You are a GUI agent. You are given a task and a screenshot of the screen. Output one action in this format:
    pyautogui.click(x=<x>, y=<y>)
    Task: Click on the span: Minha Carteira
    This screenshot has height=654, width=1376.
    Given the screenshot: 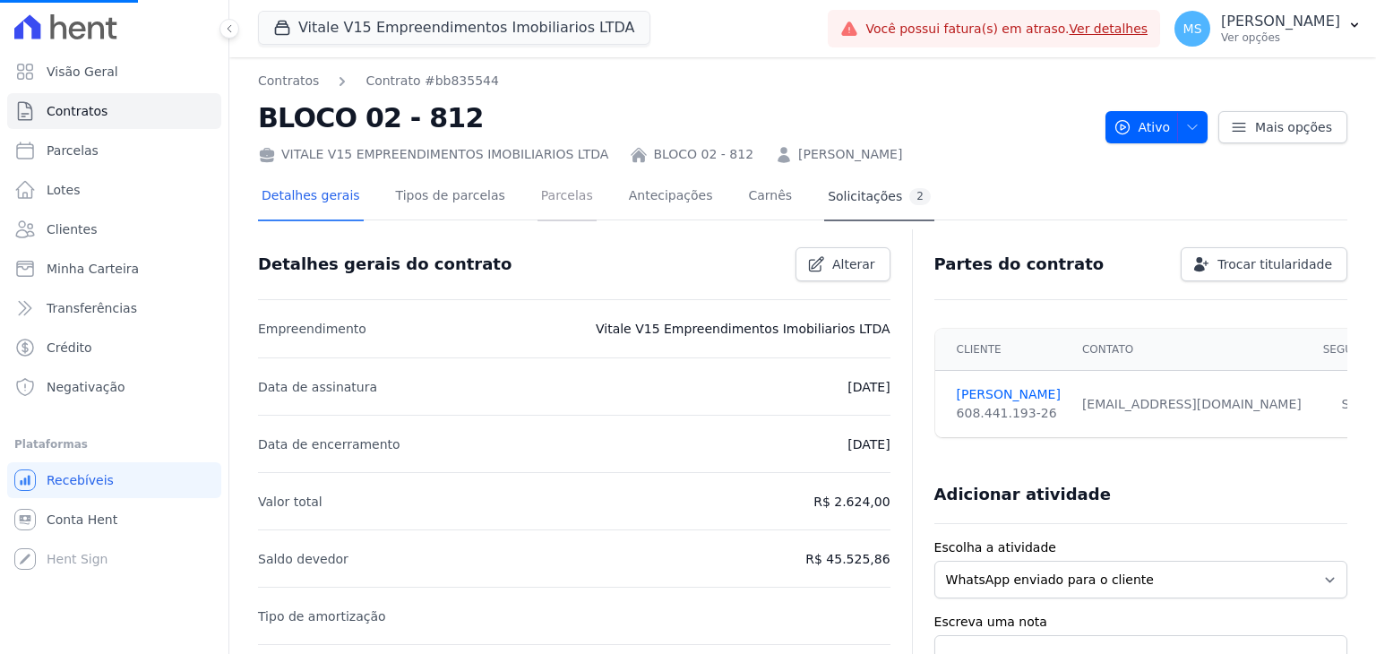 What is the action you would take?
    pyautogui.click(x=92, y=269)
    